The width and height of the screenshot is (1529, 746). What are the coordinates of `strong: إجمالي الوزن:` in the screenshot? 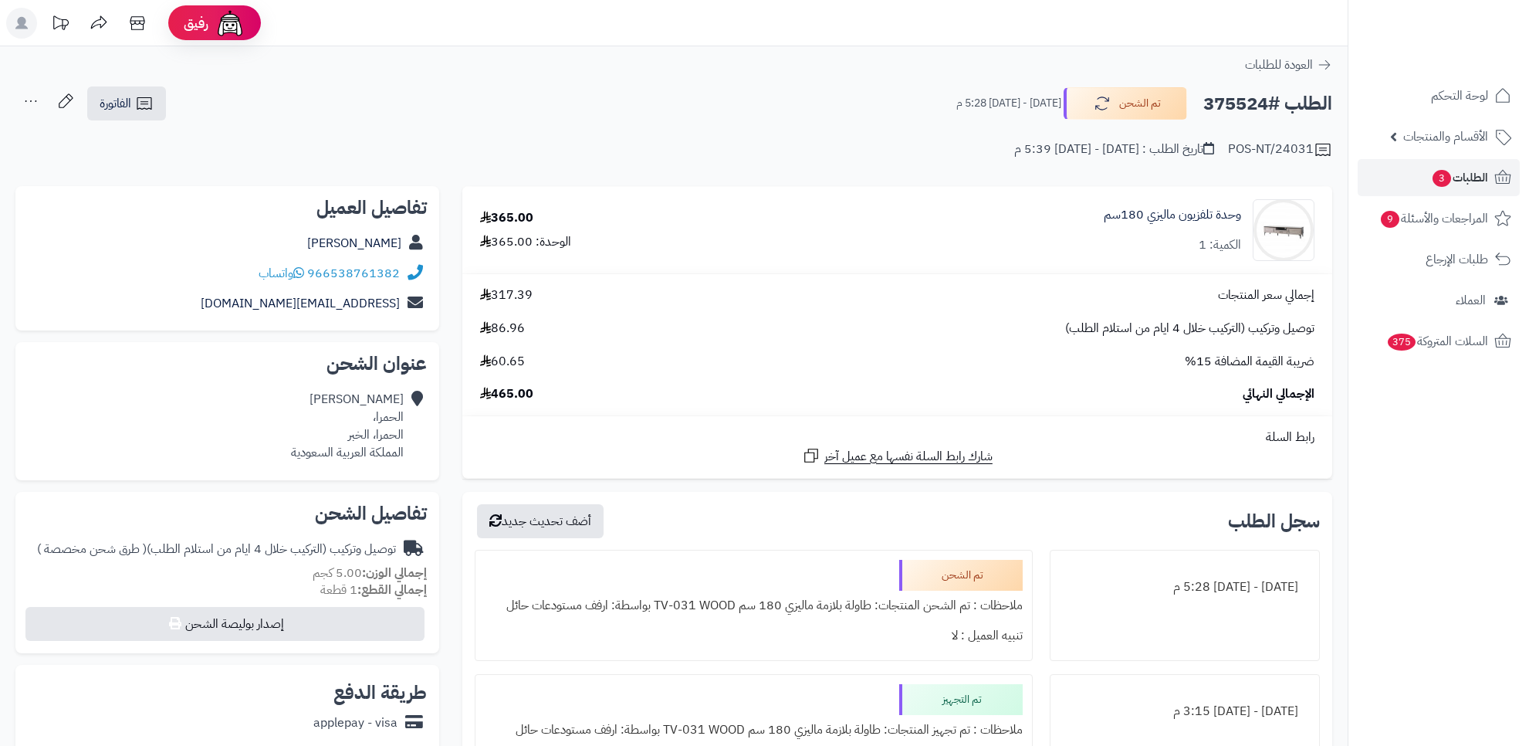 It's located at (394, 573).